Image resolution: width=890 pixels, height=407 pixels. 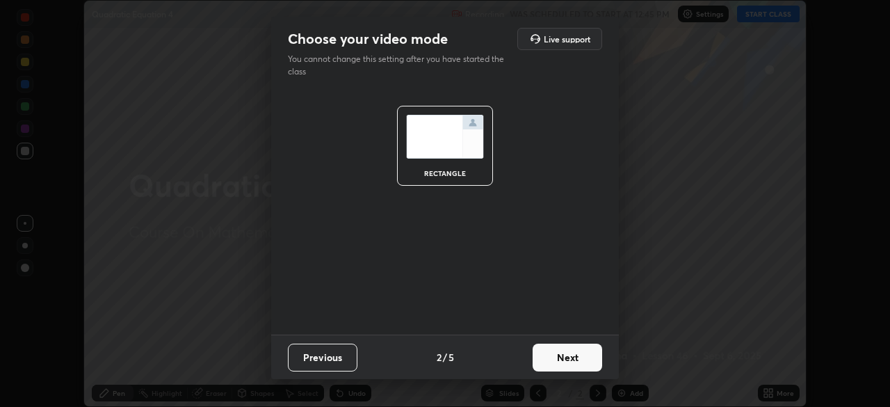 What do you see at coordinates (567, 357) in the screenshot?
I see `button: Next` at bounding box center [567, 357].